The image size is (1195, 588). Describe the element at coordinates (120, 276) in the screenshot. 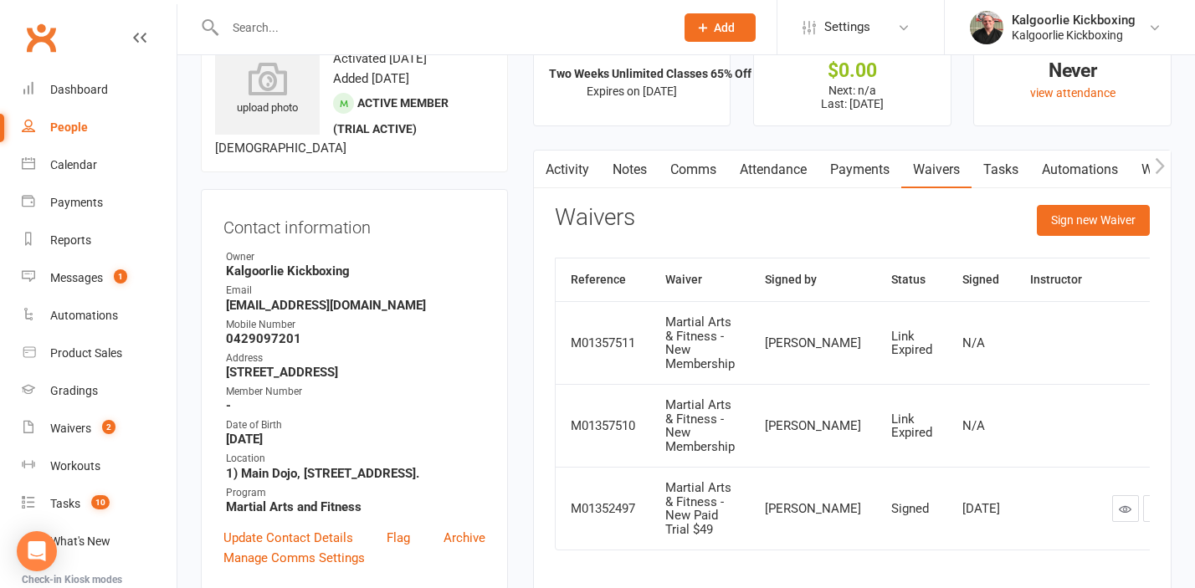

I see `span: 1` at that location.